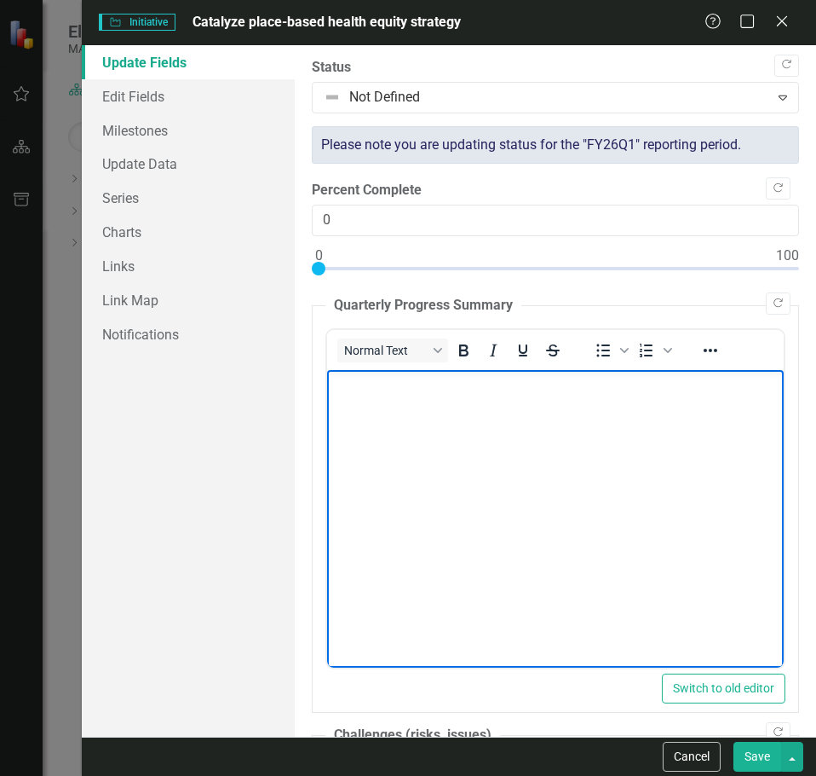 The width and height of the screenshot is (816, 776). Describe the element at coordinates (692, 756) in the screenshot. I see `button: Cancel` at that location.